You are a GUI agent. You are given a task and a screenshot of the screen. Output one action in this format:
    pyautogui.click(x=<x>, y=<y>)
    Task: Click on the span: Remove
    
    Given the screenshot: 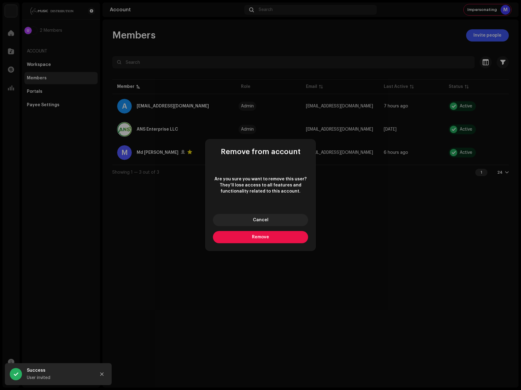 What is the action you would take?
    pyautogui.click(x=260, y=237)
    